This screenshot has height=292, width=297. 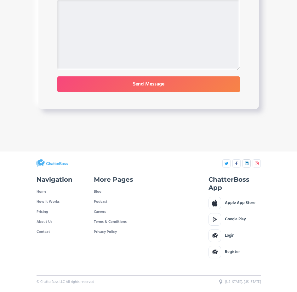 What do you see at coordinates (43, 232) in the screenshot?
I see `a: Contact` at bounding box center [43, 232].